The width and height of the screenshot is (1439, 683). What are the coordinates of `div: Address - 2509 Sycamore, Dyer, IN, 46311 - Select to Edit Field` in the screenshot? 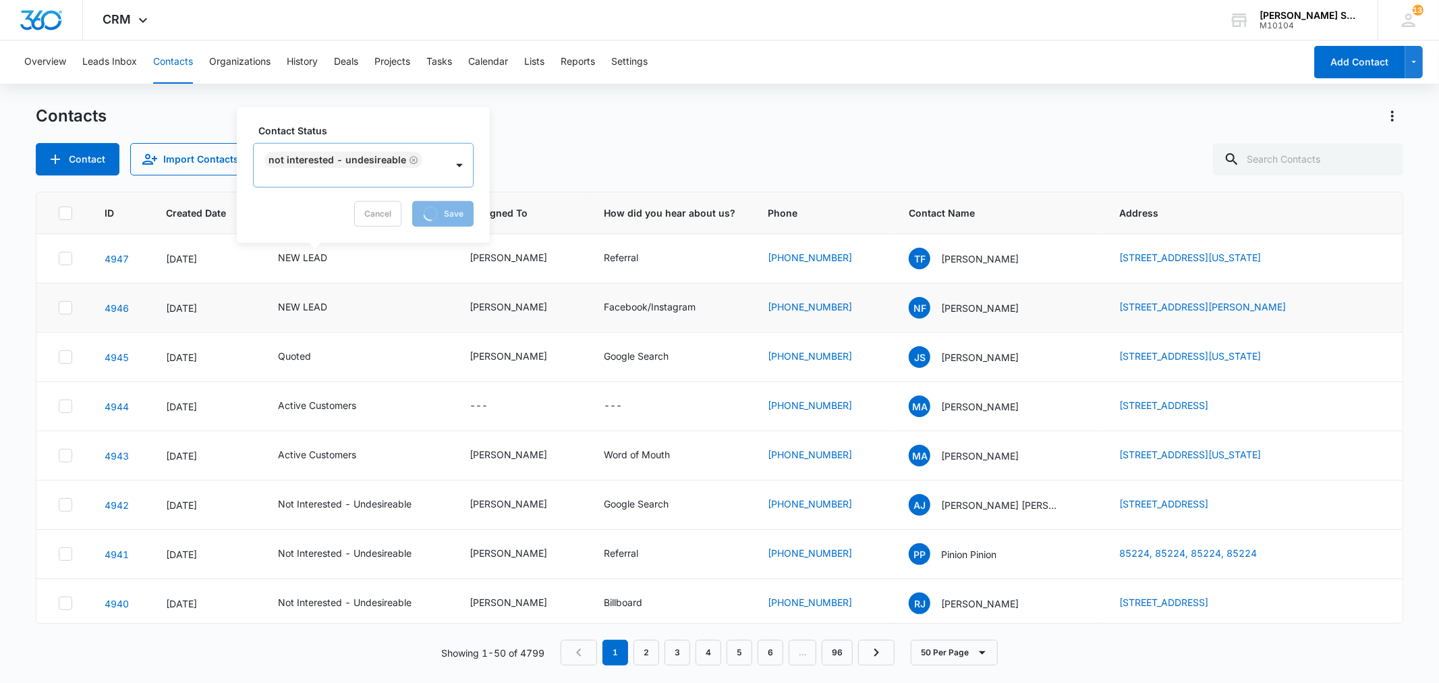 It's located at (1176, 406).